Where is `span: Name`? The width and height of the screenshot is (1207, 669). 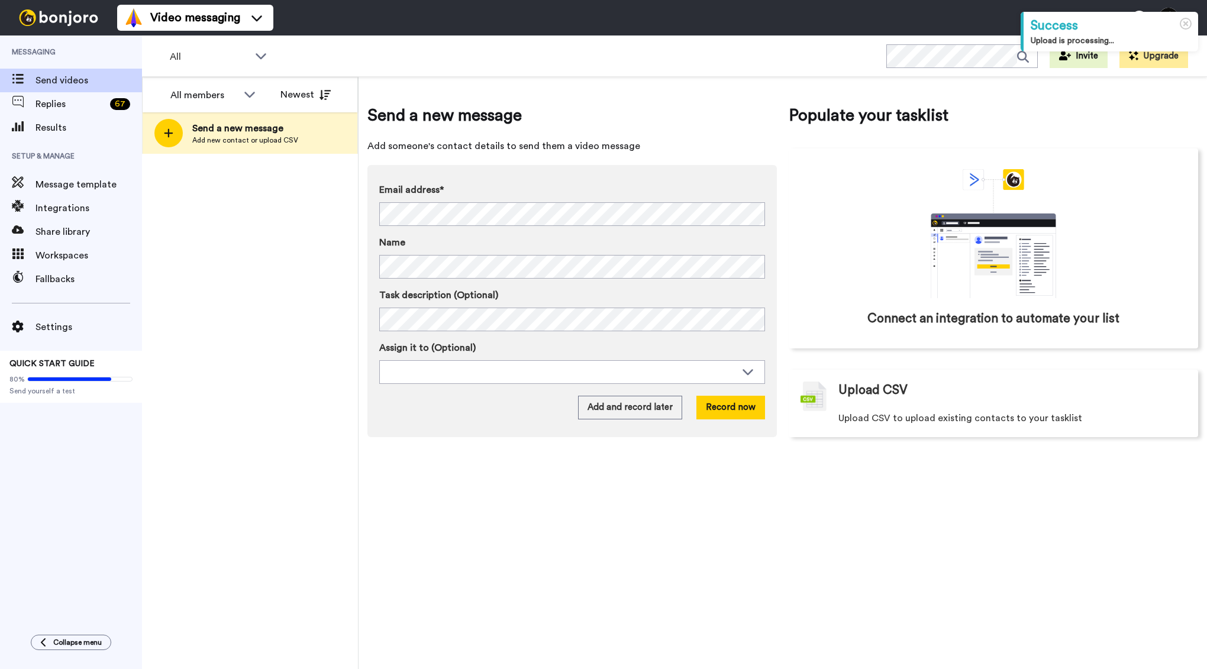
span: Name is located at coordinates (392, 243).